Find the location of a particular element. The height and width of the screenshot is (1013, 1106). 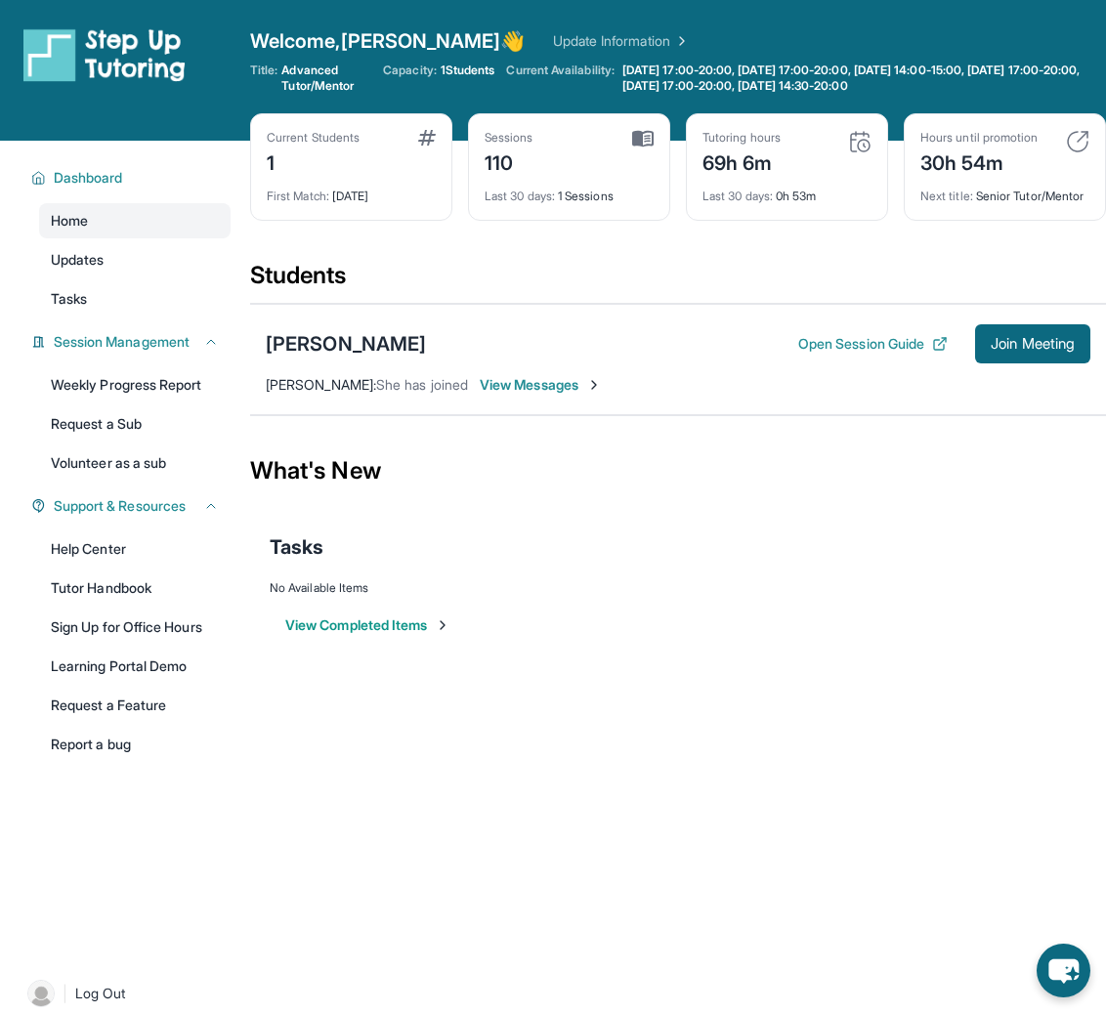

div: 1 is located at coordinates (313, 161).